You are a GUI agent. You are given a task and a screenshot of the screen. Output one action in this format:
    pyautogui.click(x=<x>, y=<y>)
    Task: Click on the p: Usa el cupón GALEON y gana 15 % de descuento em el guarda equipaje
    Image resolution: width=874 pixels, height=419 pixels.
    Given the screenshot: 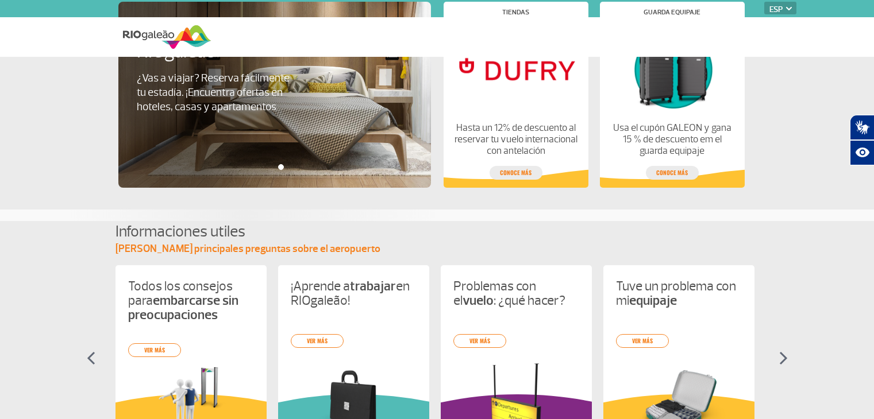 What is the action you would take?
    pyautogui.click(x=672, y=140)
    